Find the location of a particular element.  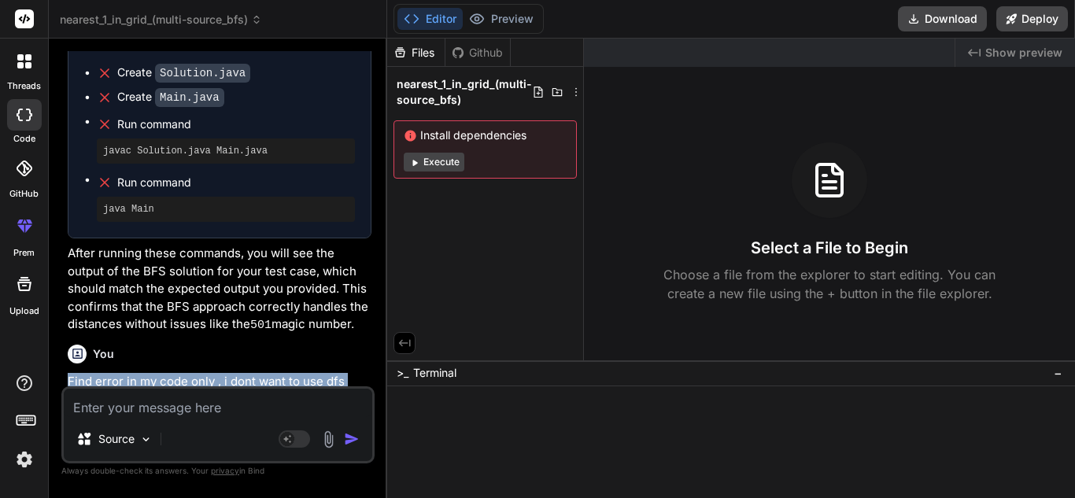

button: Download is located at coordinates (942, 19).